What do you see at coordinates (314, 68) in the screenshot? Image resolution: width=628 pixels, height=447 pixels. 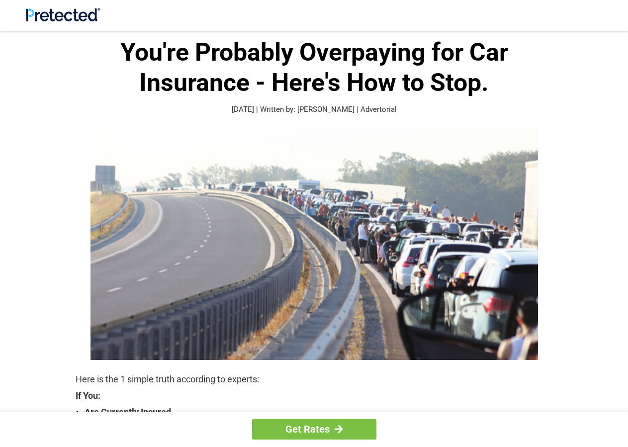 I see `h1: You're Probably Overpaying for Car Insurance - Here's How to Stop.` at bounding box center [314, 68].